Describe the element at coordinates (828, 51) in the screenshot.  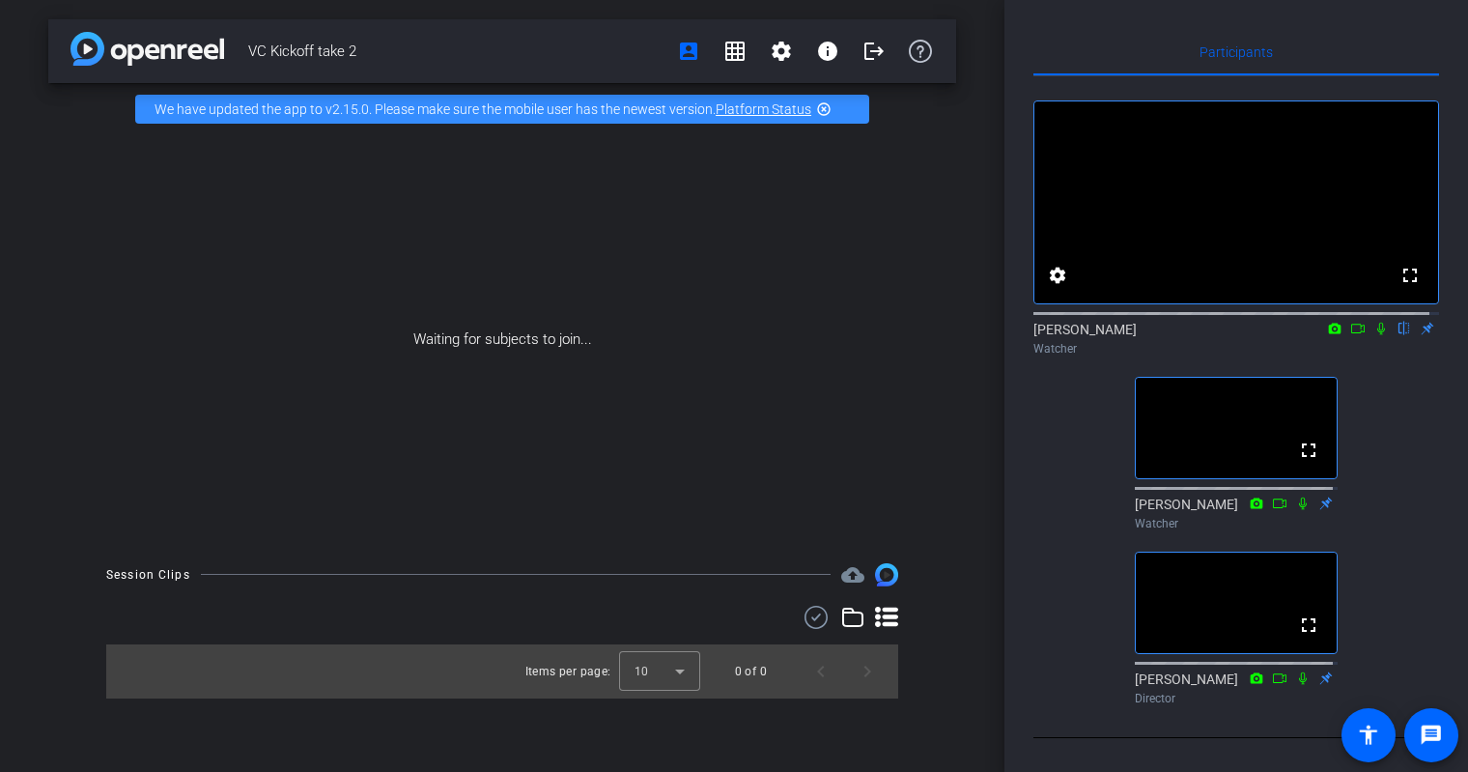
I see `mat-icon: info` at that location.